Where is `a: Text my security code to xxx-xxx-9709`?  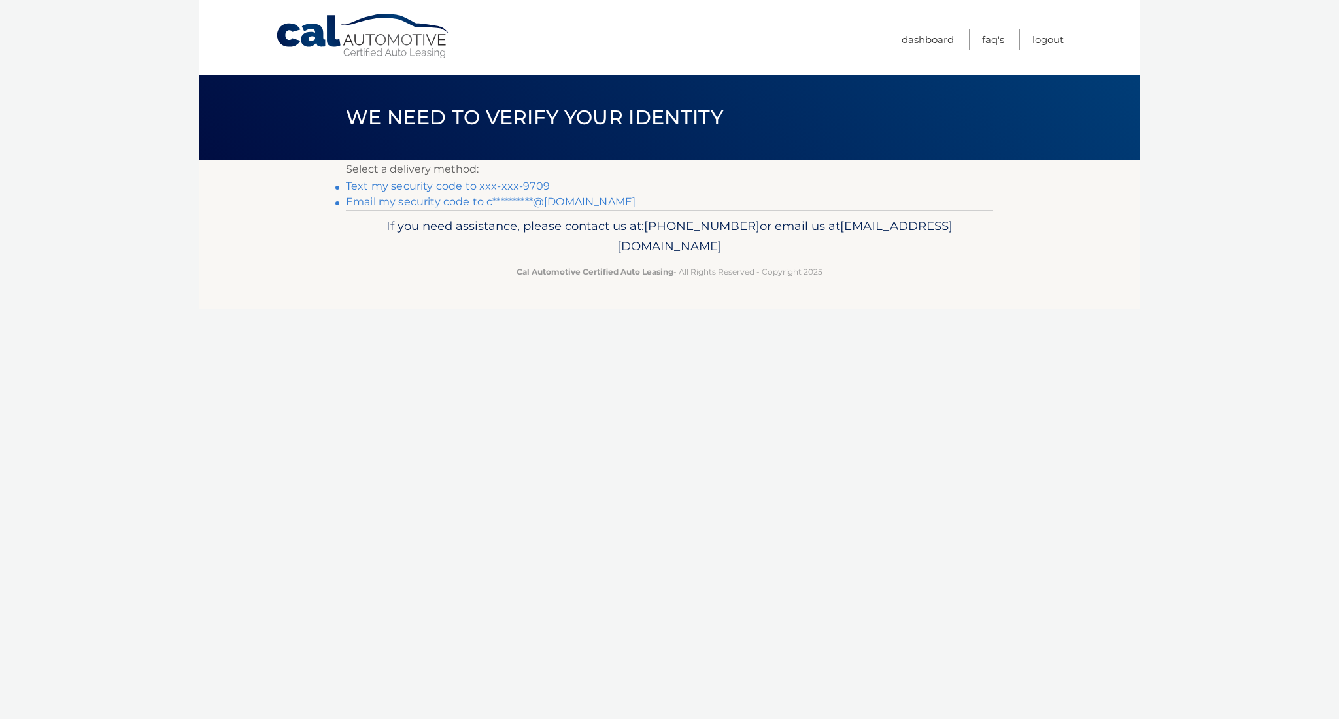 a: Text my security code to xxx-xxx-9709 is located at coordinates (448, 186).